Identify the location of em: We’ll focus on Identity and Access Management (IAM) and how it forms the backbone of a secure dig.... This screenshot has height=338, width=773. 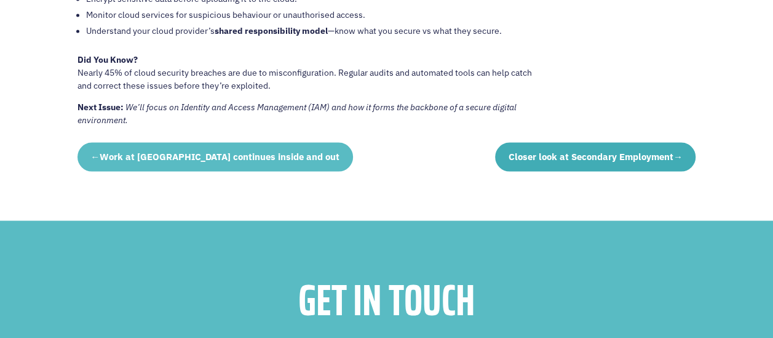
(297, 113).